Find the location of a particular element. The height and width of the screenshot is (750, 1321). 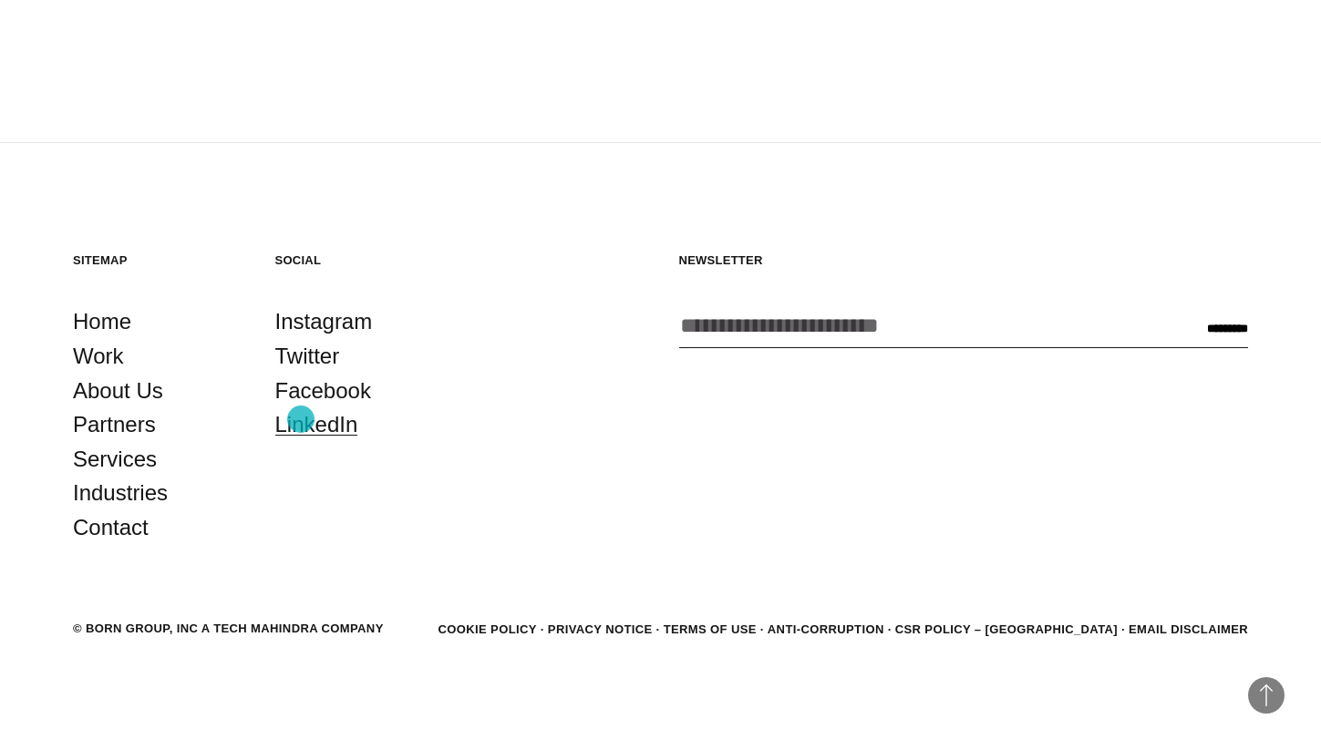

a: Services is located at coordinates (115, 459).